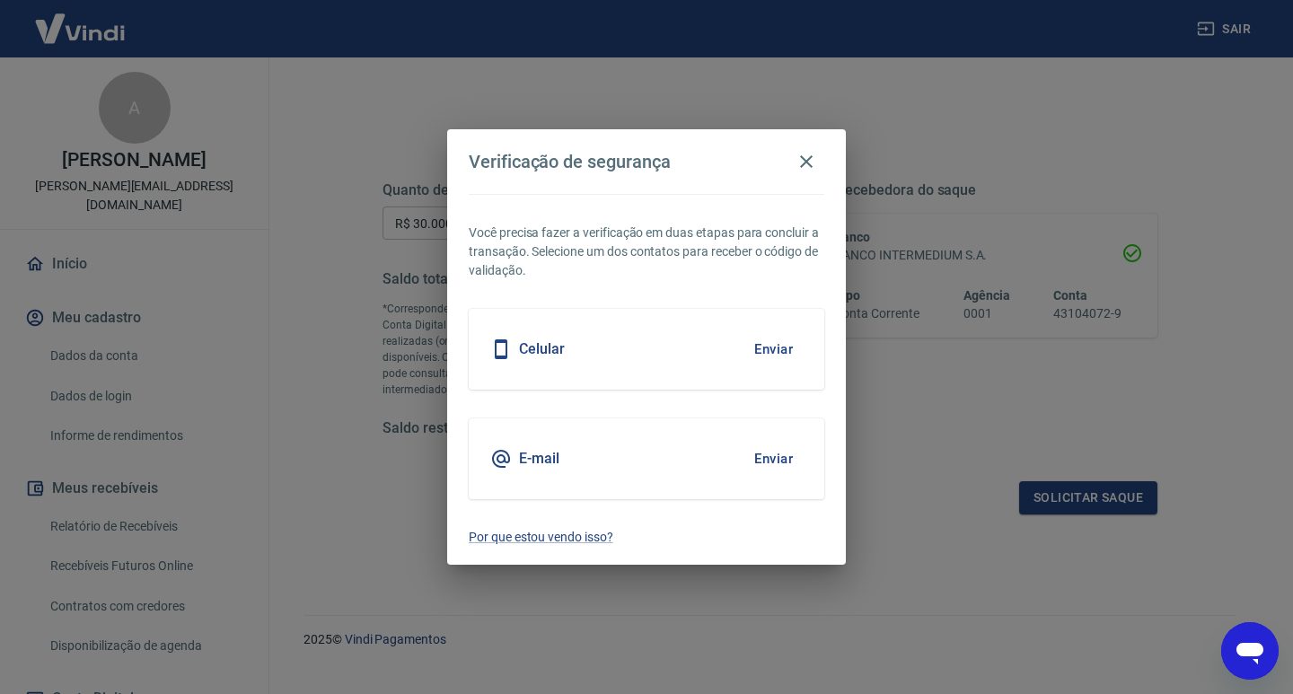  I want to click on h5: E-mail, so click(539, 459).